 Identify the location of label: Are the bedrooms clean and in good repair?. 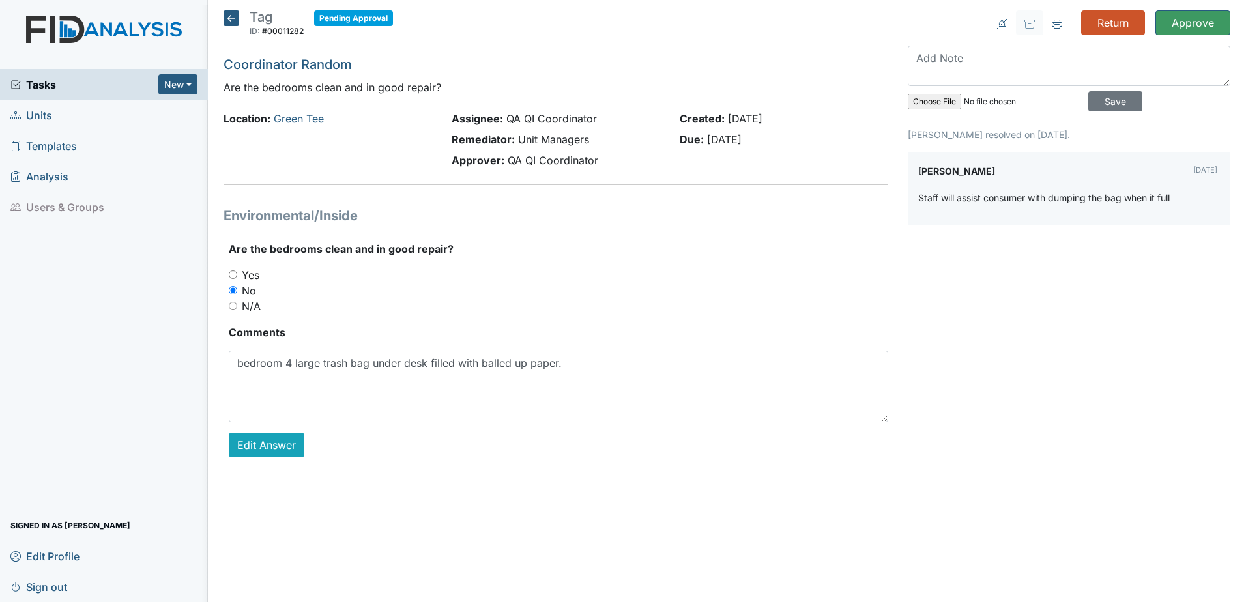
(341, 249).